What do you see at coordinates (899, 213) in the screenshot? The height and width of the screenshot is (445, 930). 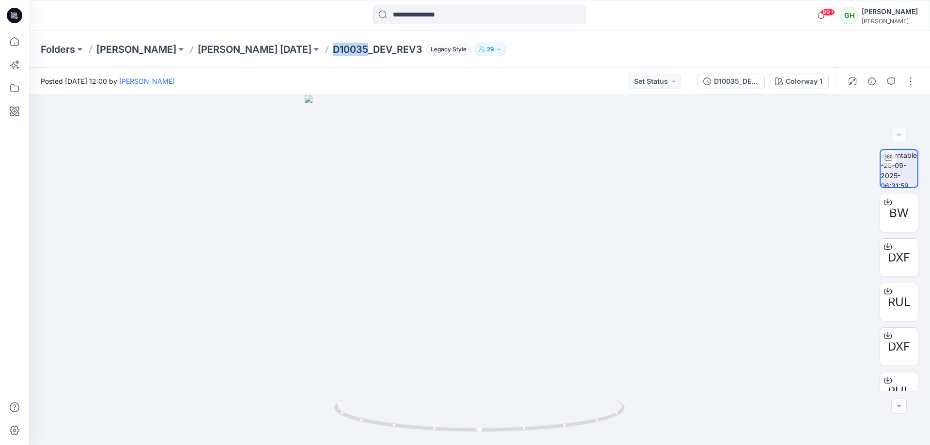 I see `span: BW` at bounding box center [899, 213].